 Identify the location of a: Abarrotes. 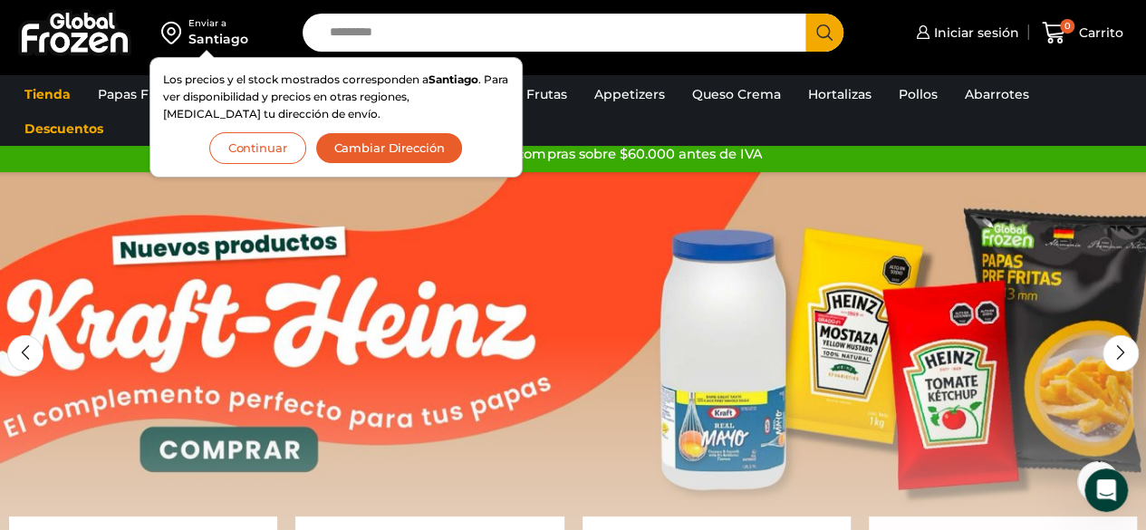
(996, 94).